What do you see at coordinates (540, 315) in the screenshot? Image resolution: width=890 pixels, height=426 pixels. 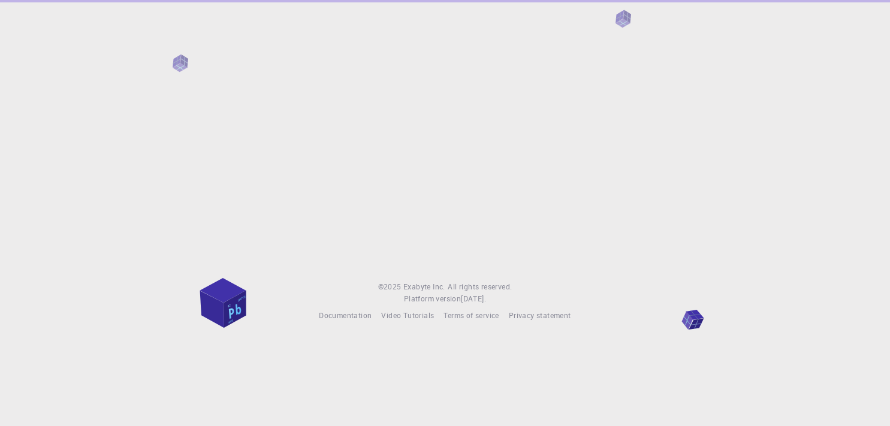 I see `span: Privacy statement` at bounding box center [540, 315].